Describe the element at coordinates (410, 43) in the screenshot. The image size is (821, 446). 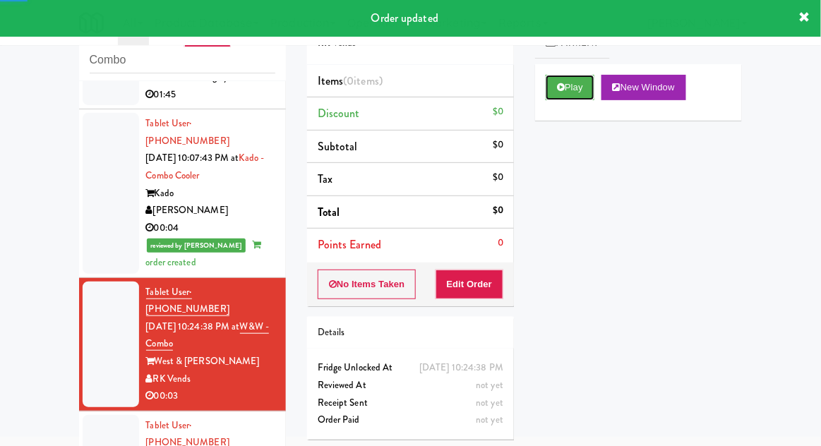
I see `h5: RK Vends` at that location.